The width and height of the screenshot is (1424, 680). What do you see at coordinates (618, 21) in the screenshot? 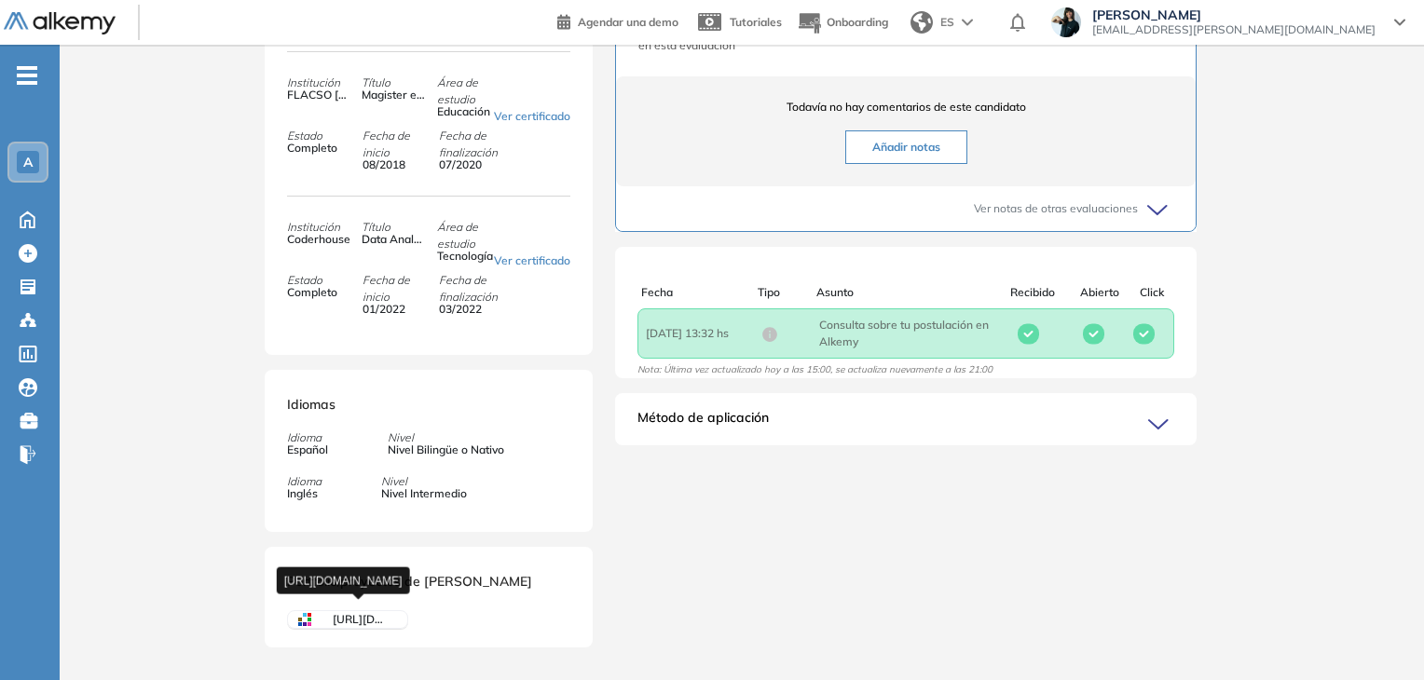
I see `a: Agendar una demo` at bounding box center [618, 21].